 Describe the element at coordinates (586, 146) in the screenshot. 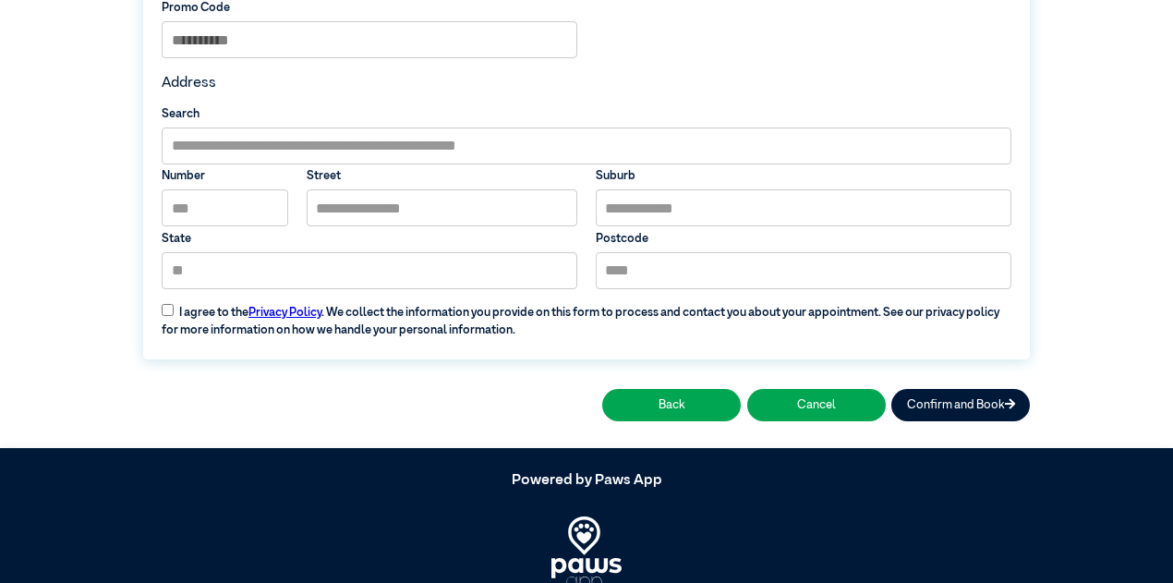

I see `input: Search by Suburb` at that location.